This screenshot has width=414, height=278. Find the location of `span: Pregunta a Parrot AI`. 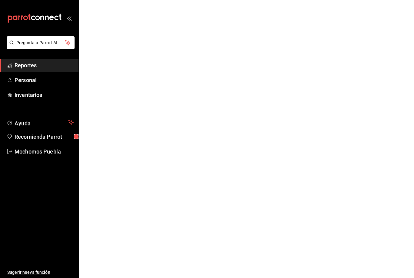

span: Pregunta a Parrot AI is located at coordinates (41, 43).